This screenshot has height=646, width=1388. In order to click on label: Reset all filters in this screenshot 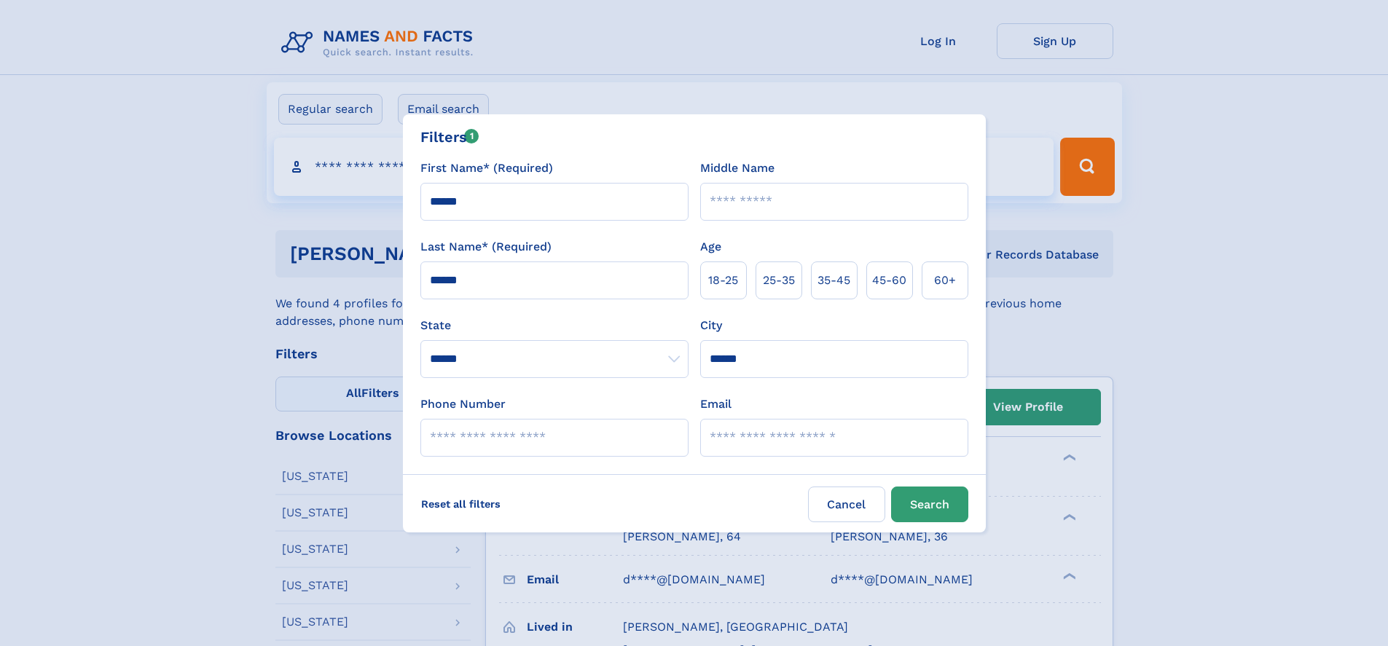, I will do `click(460, 504)`.